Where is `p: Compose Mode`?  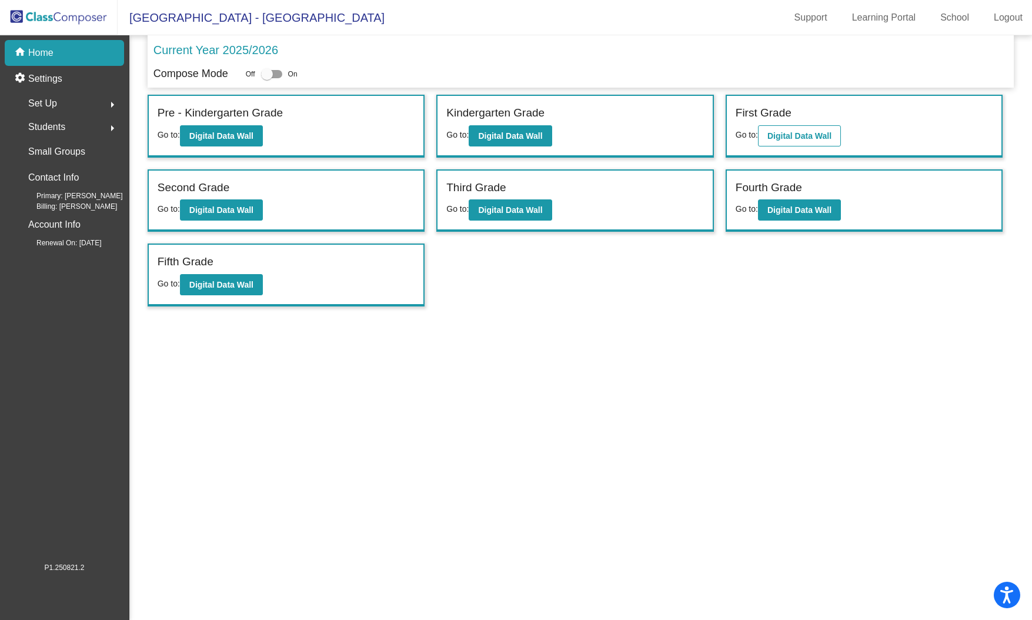
p: Compose Mode is located at coordinates (191, 73).